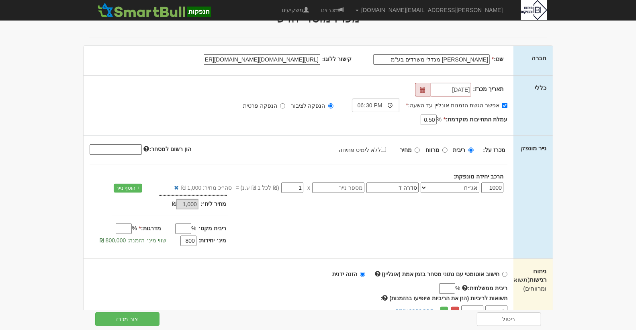 The image size is (636, 330). Describe the element at coordinates (485, 288) in the screenshot. I see `label: ריבית ממשלתית:` at that location.